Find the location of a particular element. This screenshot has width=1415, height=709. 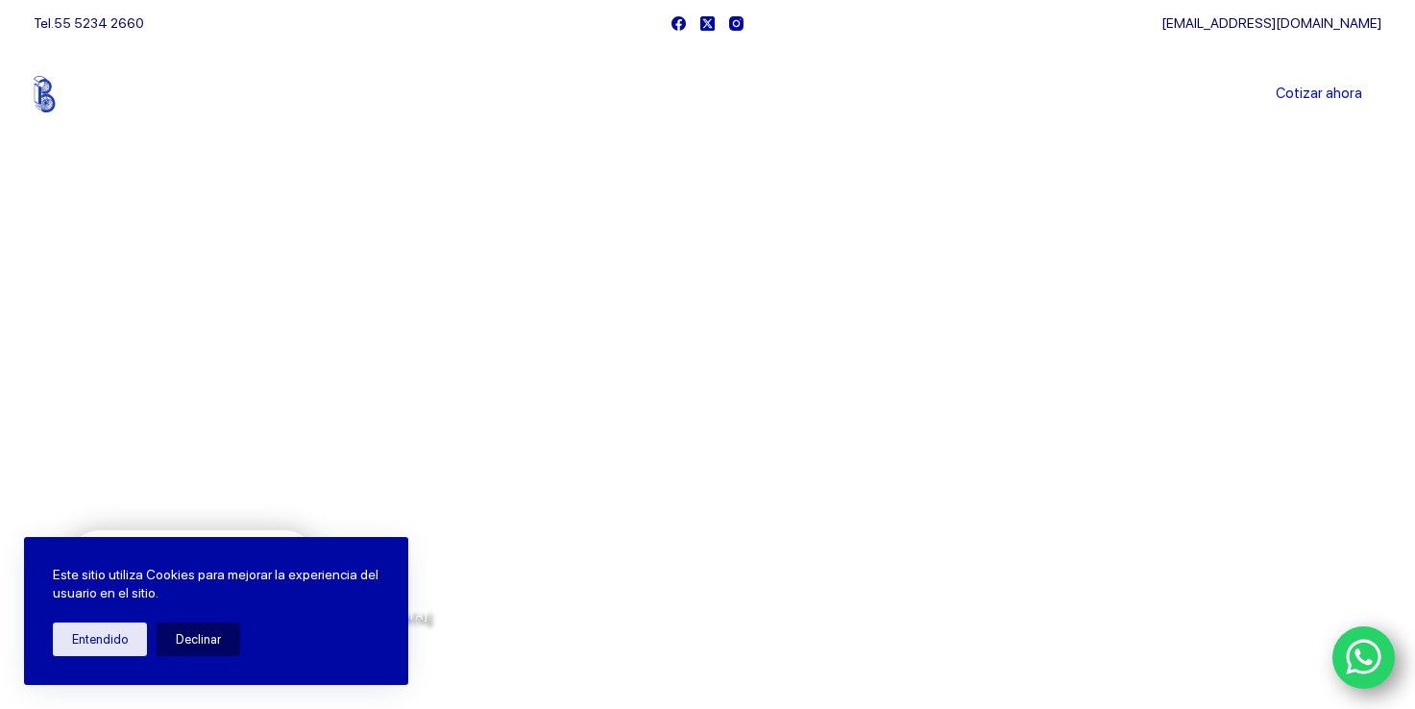

span: Tel. is located at coordinates (88, 23).